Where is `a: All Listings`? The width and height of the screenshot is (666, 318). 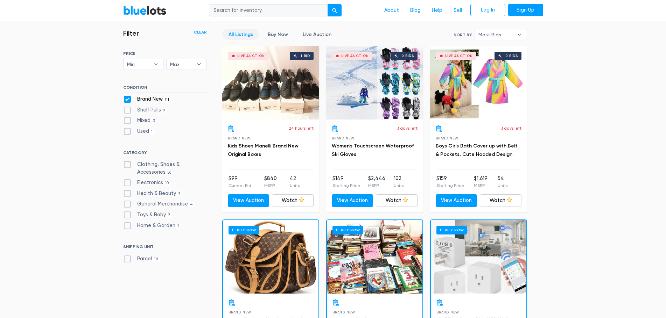 a: All Listings is located at coordinates (241, 34).